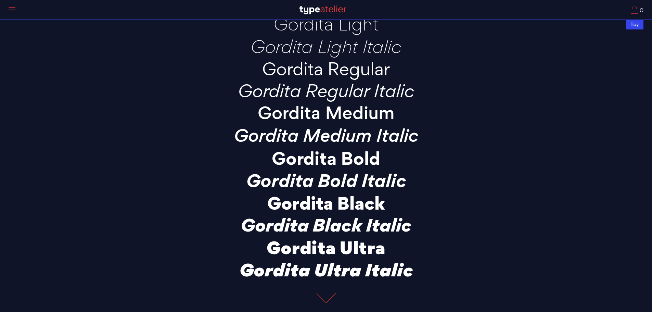 The height and width of the screenshot is (312, 652). What do you see at coordinates (326, 91) in the screenshot?
I see `p: Gordita Regular Italic` at bounding box center [326, 91].